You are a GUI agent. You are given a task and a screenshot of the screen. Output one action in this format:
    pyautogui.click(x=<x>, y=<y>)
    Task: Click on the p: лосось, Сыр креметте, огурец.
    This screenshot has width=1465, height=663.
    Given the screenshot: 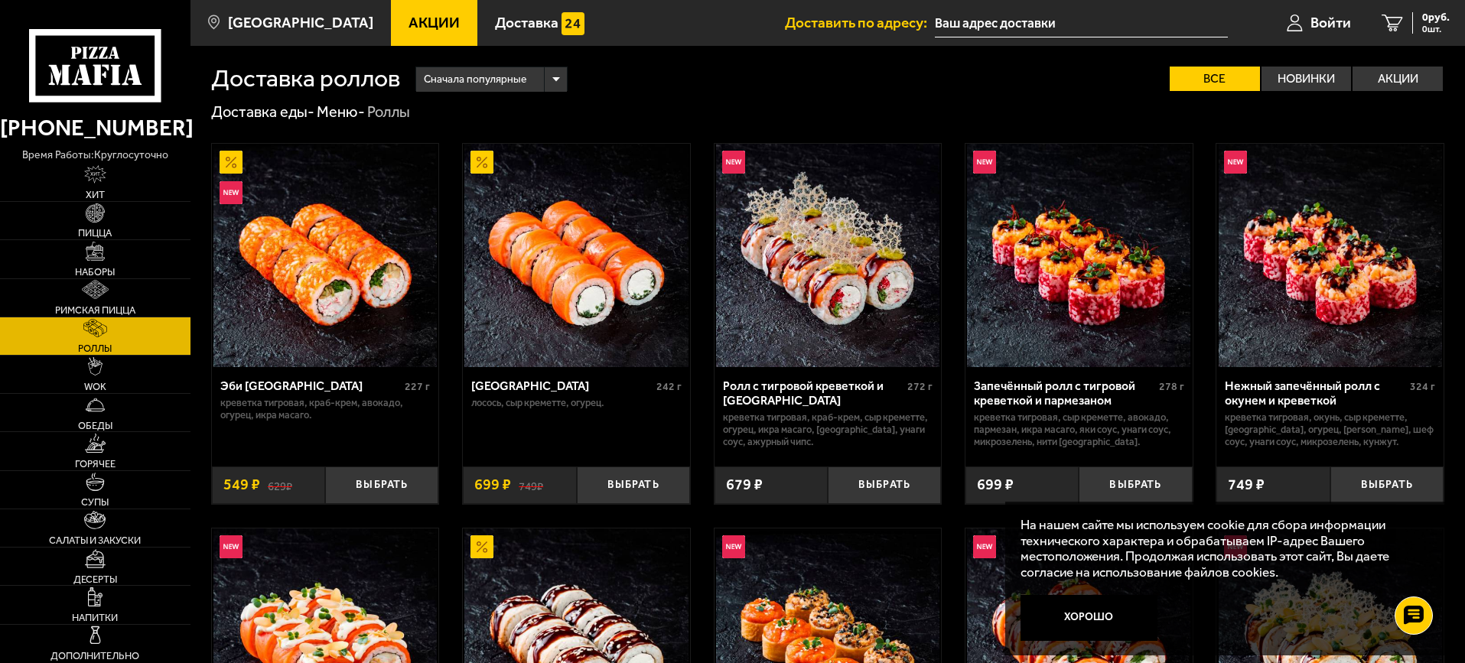 What is the action you would take?
    pyautogui.click(x=576, y=403)
    